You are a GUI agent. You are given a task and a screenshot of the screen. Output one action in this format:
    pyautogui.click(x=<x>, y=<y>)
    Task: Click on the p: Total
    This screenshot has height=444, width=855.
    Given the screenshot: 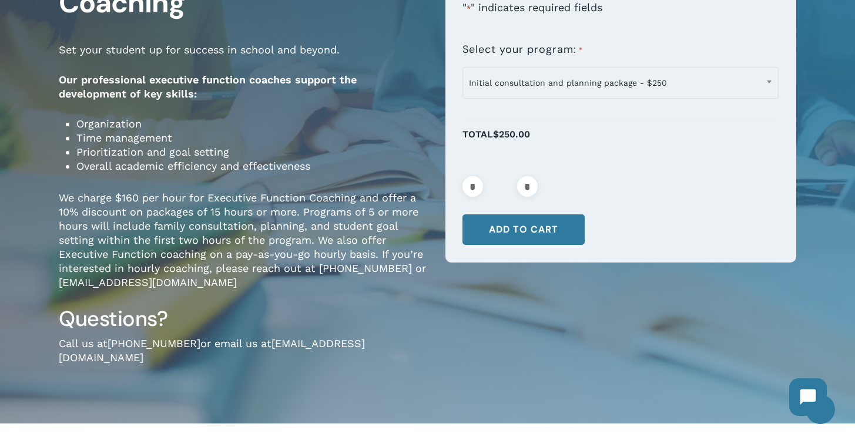 What is the action you would take?
    pyautogui.click(x=621, y=140)
    